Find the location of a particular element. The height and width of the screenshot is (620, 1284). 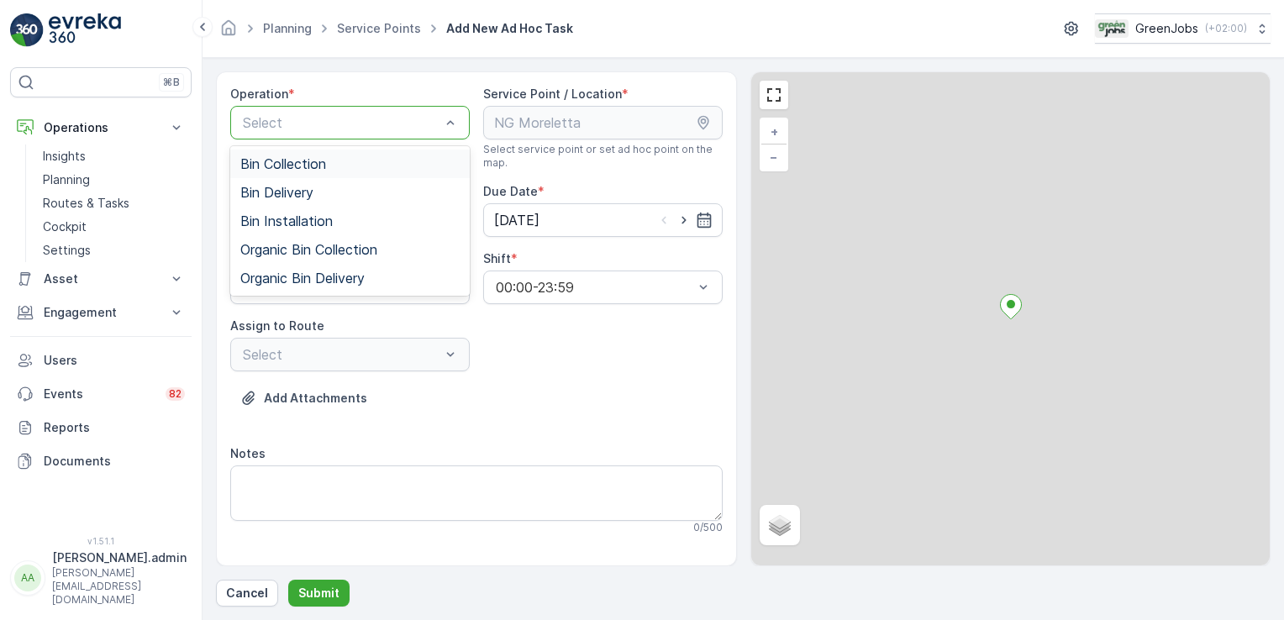

p: Operations is located at coordinates (101, 128).